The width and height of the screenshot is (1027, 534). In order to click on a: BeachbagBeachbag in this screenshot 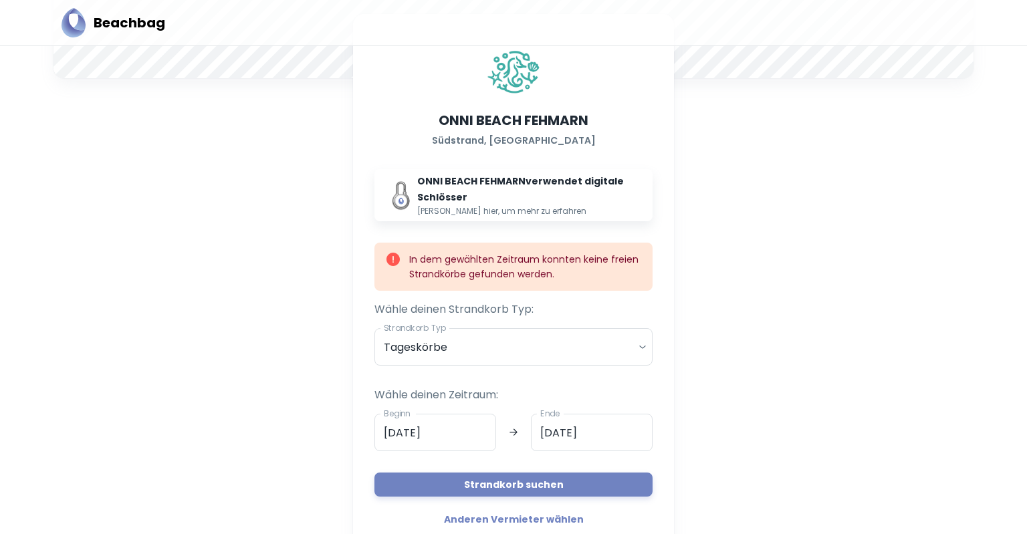, I will do `click(113, 23)`.